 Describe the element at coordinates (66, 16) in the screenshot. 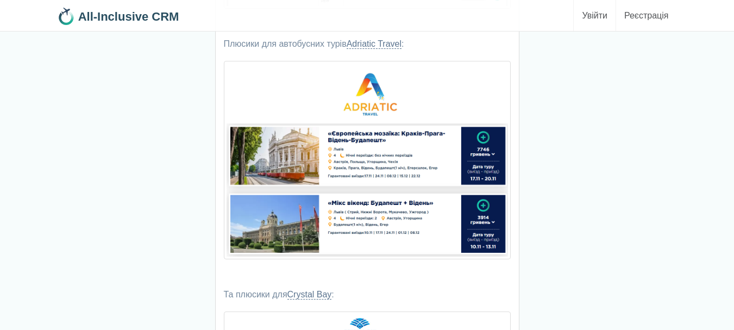

I see `img: 32x32.png` at that location.